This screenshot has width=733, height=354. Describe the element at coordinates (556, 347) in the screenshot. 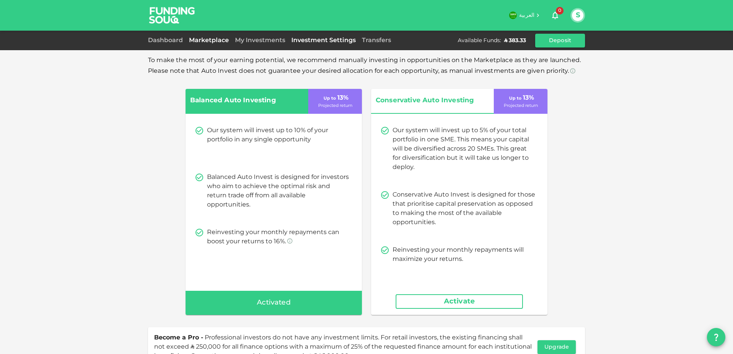

I see `button: Upgrade` at that location.